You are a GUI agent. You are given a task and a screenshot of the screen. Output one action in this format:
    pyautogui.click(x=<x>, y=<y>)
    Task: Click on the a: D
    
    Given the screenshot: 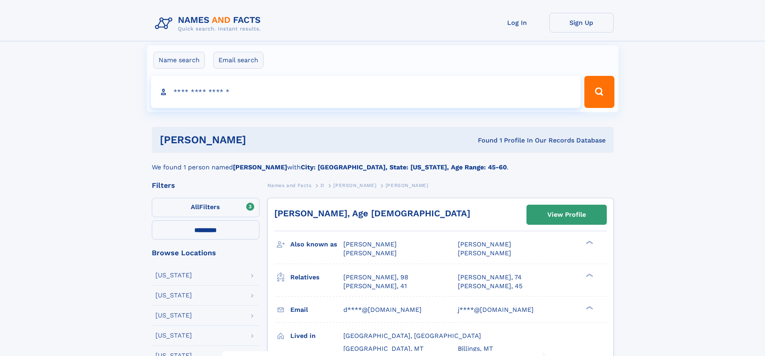 What is the action you would take?
    pyautogui.click(x=322, y=185)
    